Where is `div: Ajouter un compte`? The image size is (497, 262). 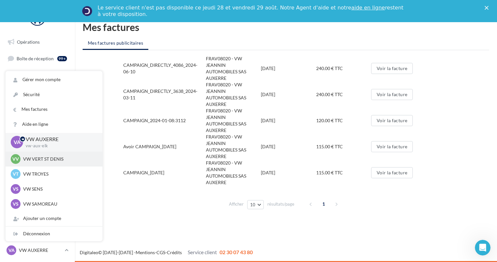 div: Ajouter un compte is located at coordinates (54, 218).